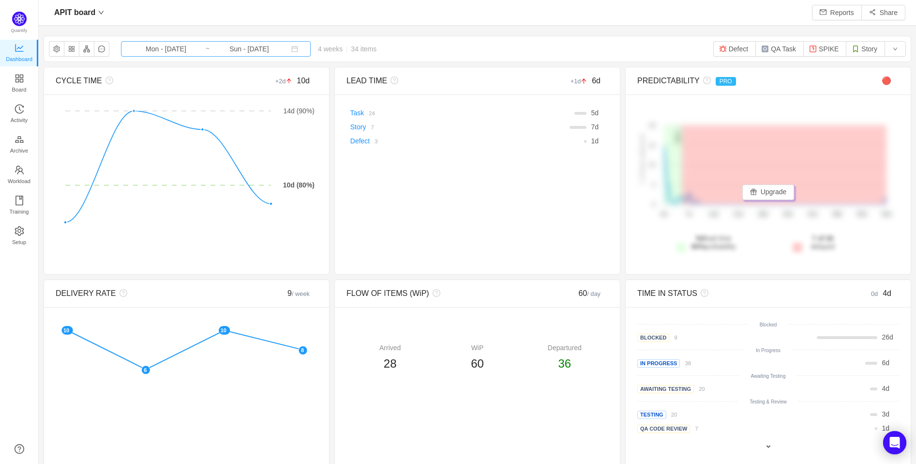 This screenshot has height=464, width=916. I want to click on span: lead time, so click(714, 242).